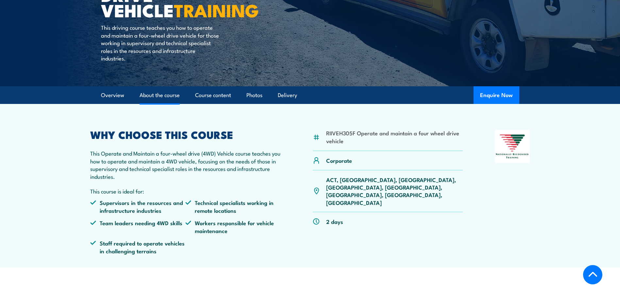 Image resolution: width=620 pixels, height=302 pixels. Describe the element at coordinates (160, 95) in the screenshot. I see `a: About the course` at that location.